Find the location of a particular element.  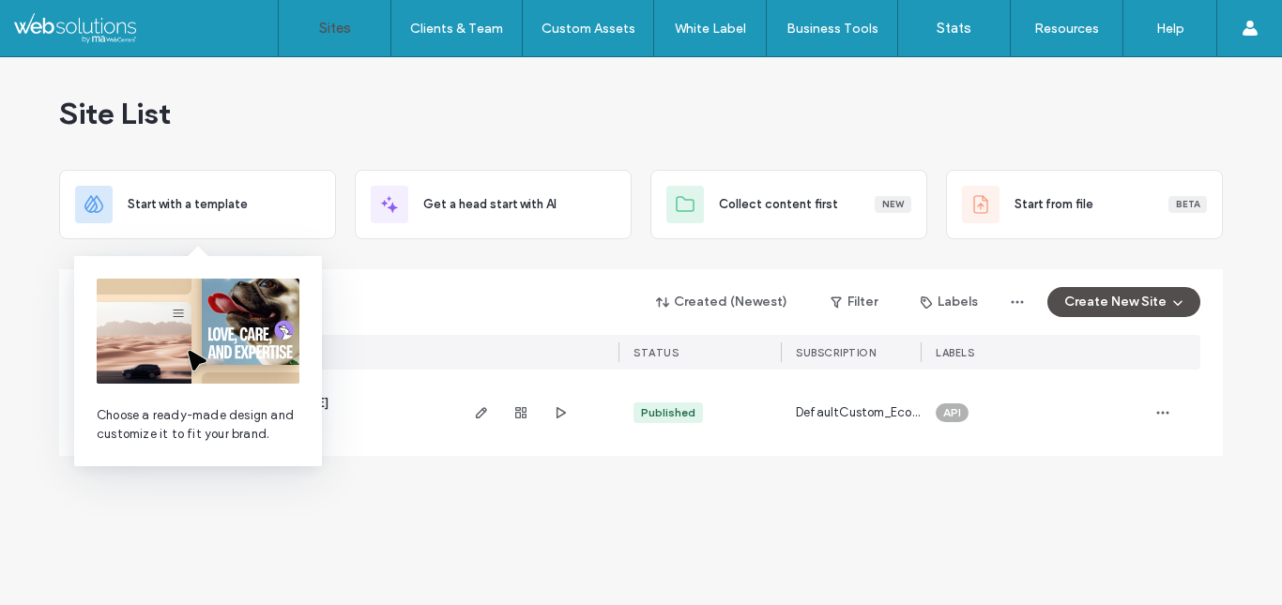

label: Custom Assets is located at coordinates (588, 28).